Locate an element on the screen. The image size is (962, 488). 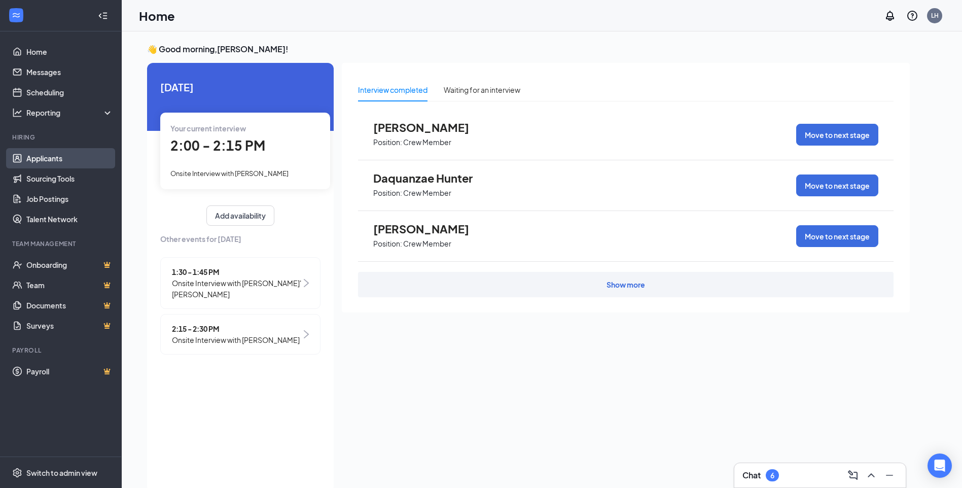
a: Job Postings is located at coordinates (69, 199).